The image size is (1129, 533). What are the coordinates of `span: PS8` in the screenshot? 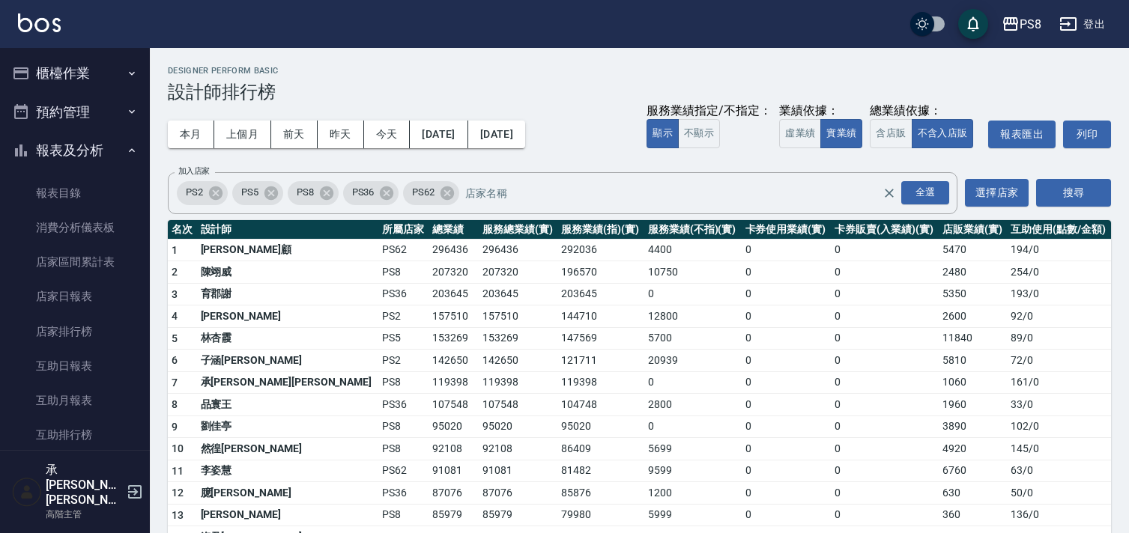 It's located at (305, 193).